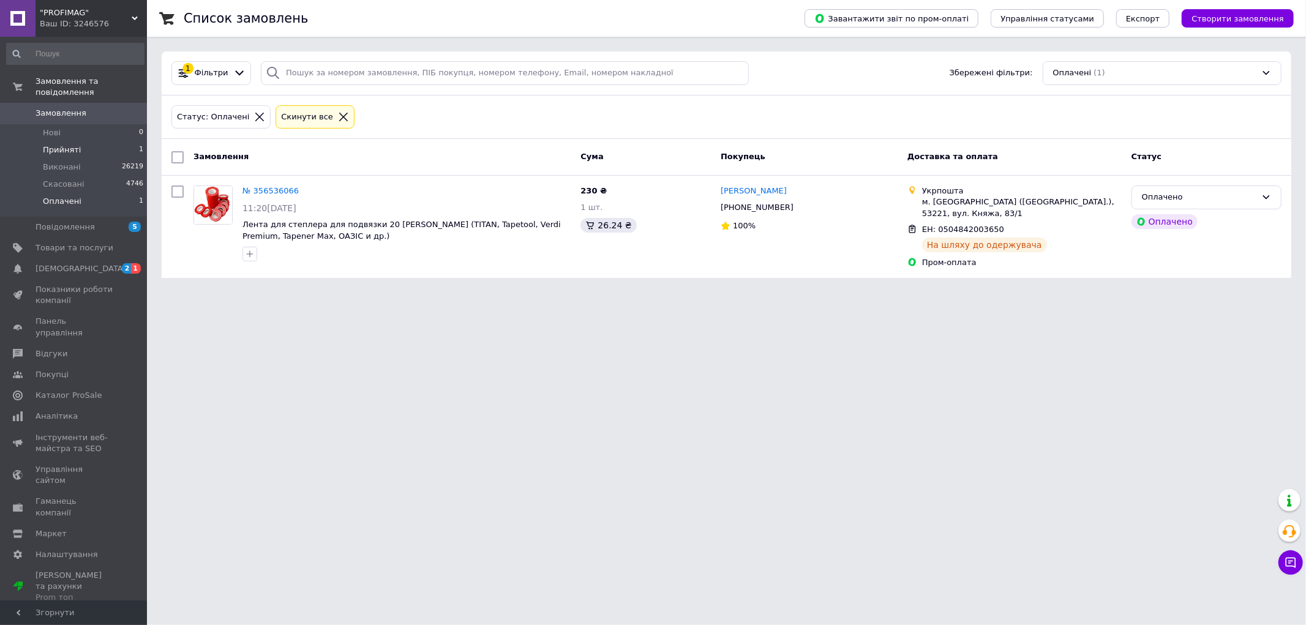  I want to click on span: Замовлення та повідомлення, so click(91, 87).